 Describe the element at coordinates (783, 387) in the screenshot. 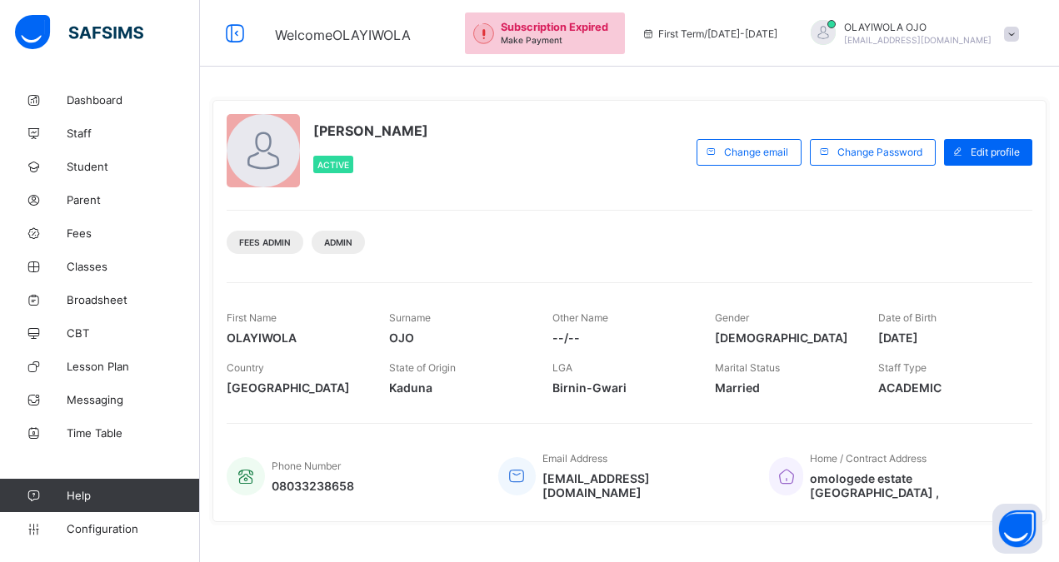

I see `span: Married` at that location.